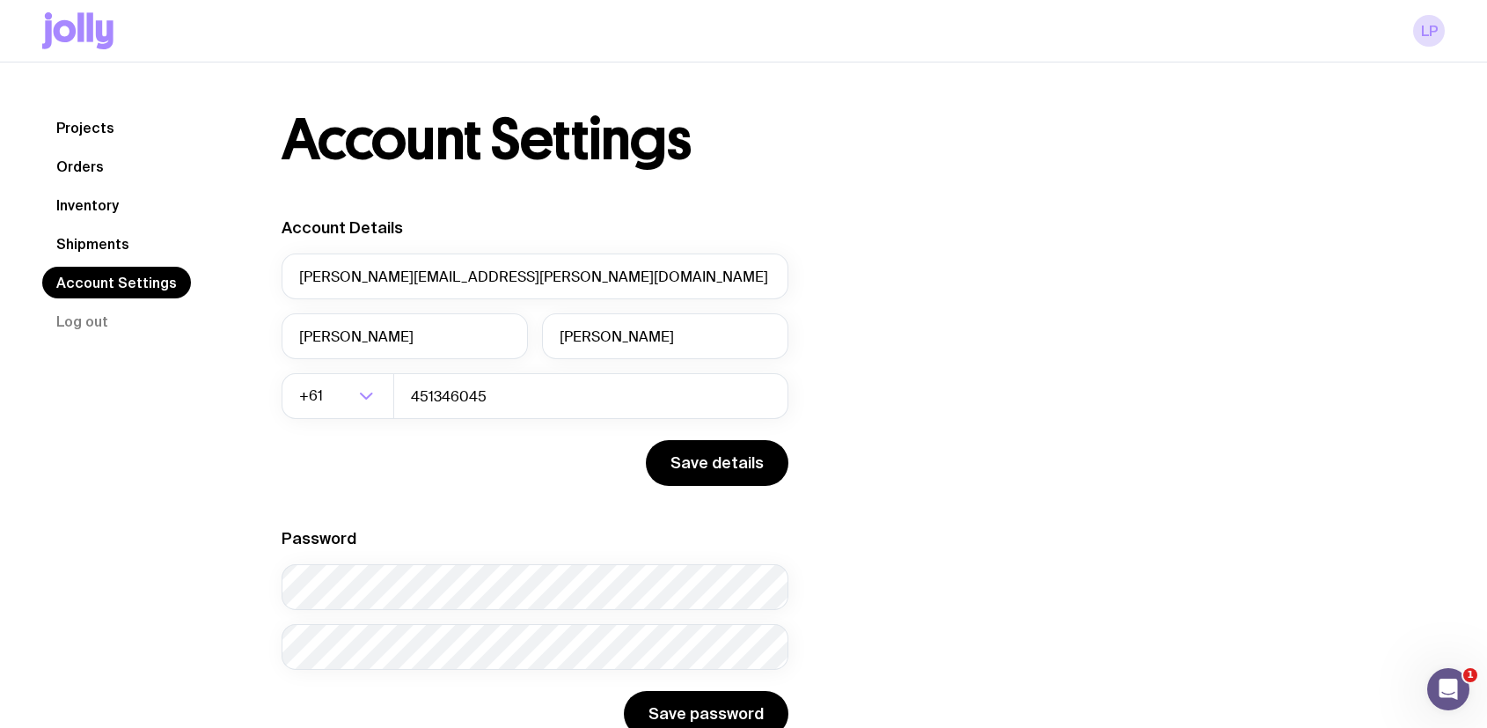  Describe the element at coordinates (116, 282) in the screenshot. I see `a: Account Settings` at that location.